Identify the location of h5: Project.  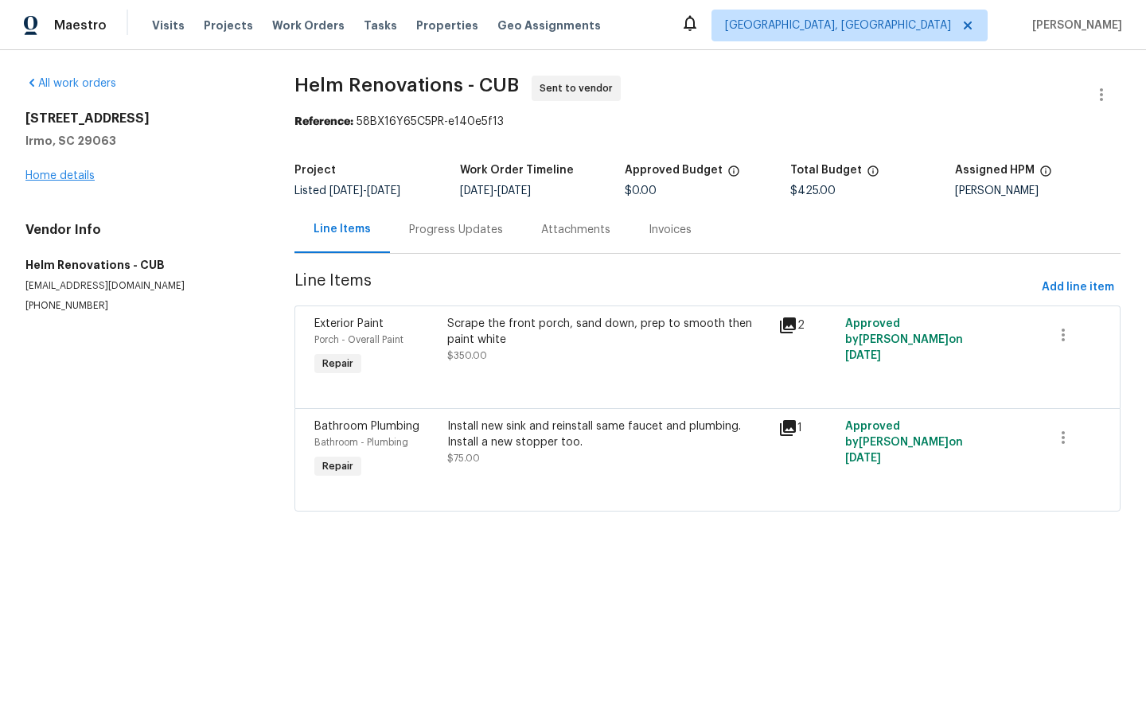
(315, 170).